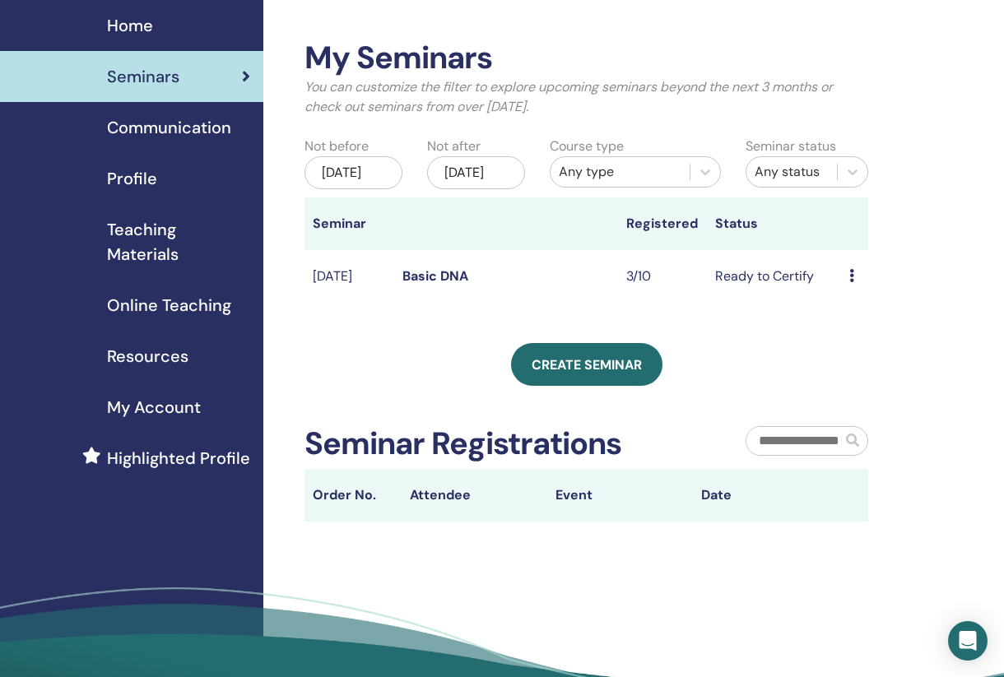 Image resolution: width=1004 pixels, height=677 pixels. Describe the element at coordinates (791, 146) in the screenshot. I see `label: Seminar status` at that location.